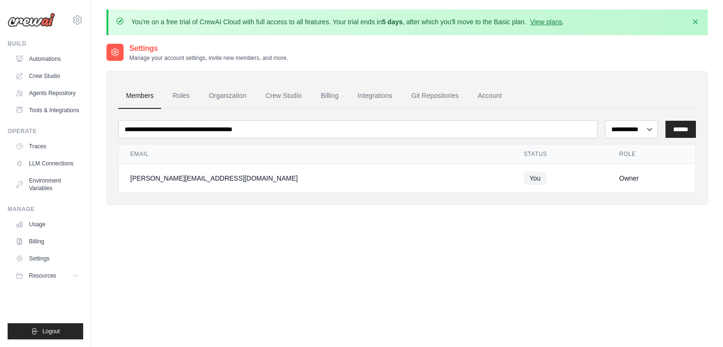 The image size is (723, 347). I want to click on strong: 5 days, so click(392, 22).